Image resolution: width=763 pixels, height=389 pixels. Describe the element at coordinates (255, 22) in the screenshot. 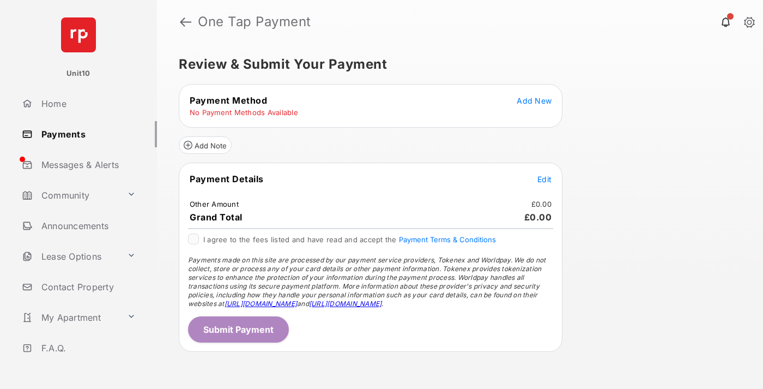

I see `strong: One Tap Payment` at that location.